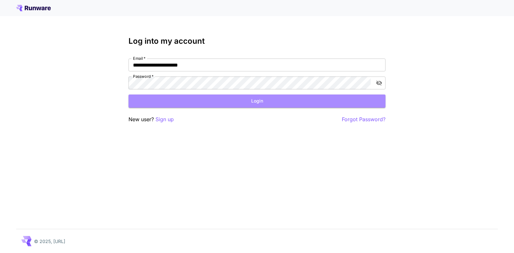 The width and height of the screenshot is (514, 253). Describe the element at coordinates (143, 76) in the screenshot. I see `label: Password` at that location.